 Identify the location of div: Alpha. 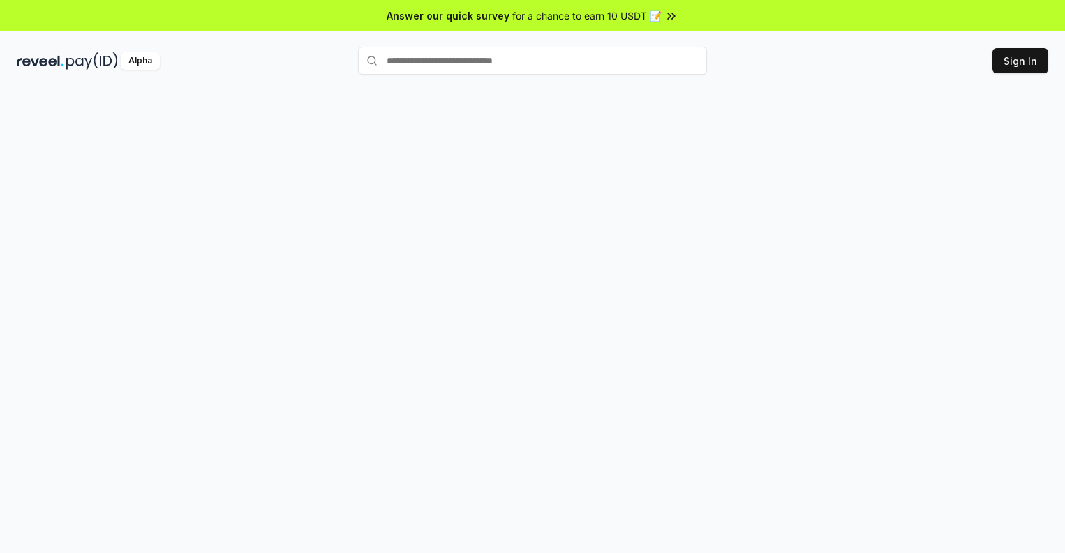
(140, 61).